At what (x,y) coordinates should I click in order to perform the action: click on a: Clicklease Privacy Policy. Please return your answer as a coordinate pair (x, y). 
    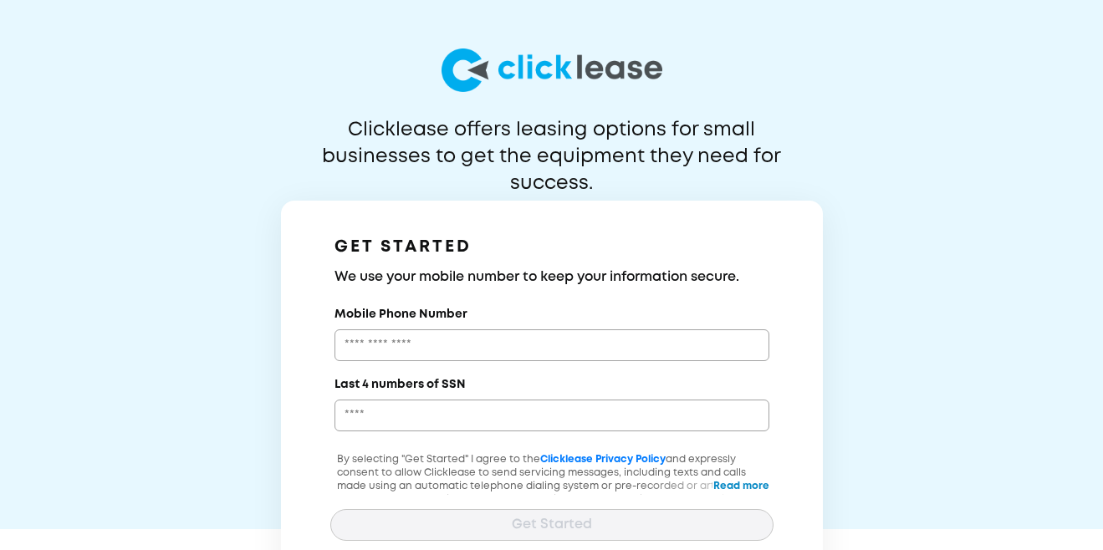
    Looking at the image, I should click on (603, 459).